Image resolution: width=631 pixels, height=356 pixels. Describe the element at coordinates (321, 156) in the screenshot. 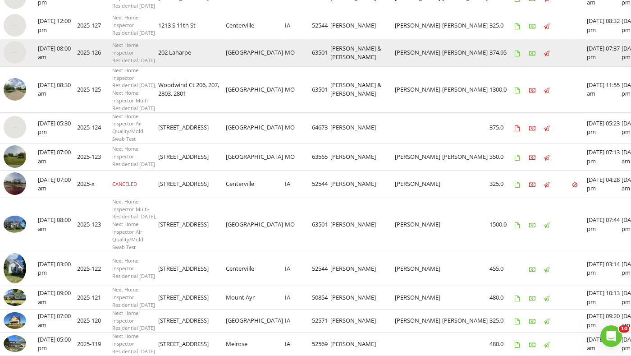

I see `td: 63565` at that location.